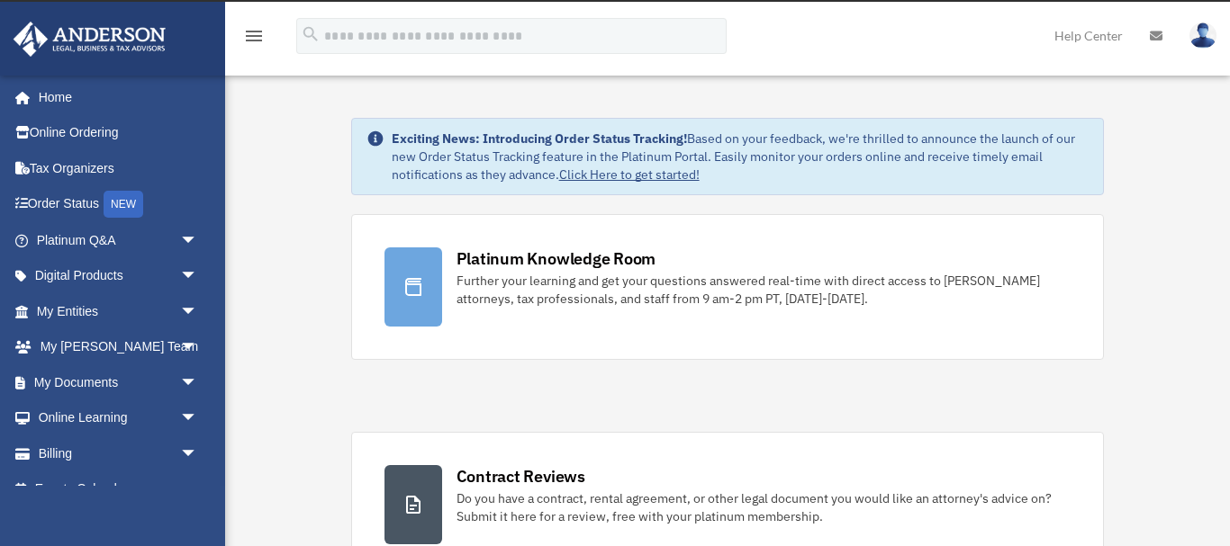 The image size is (1230, 546). Describe the element at coordinates (123, 204) in the screenshot. I see `div: NEW` at that location.